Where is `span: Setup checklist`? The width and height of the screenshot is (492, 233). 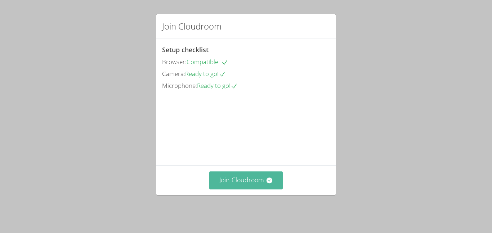
span: Setup checklist is located at coordinates (185, 50).